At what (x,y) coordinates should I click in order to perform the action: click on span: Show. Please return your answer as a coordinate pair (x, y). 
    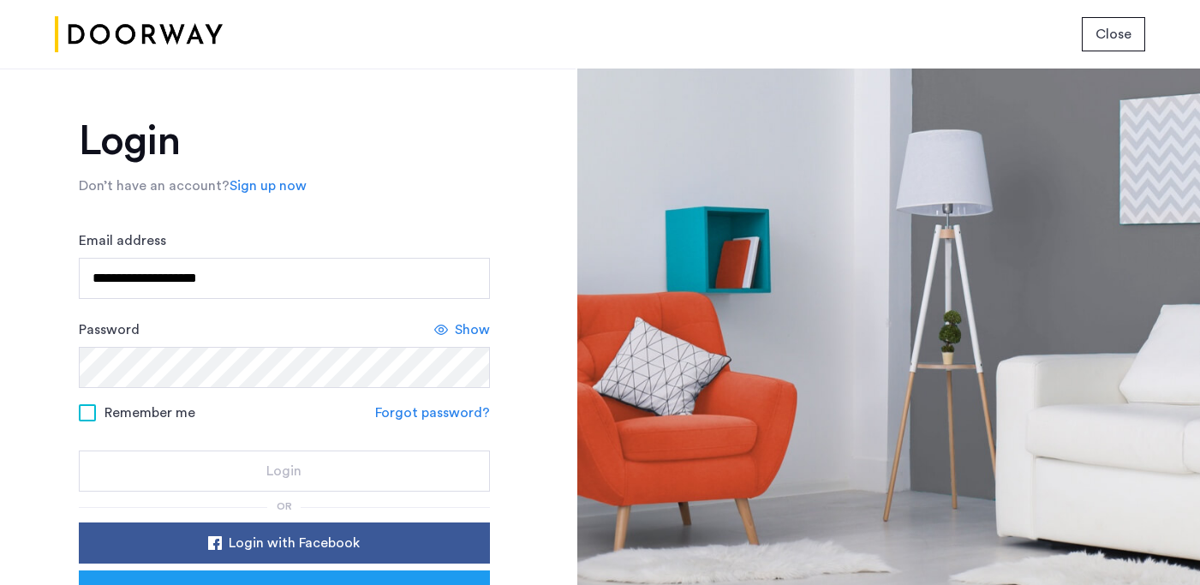
    Looking at the image, I should click on (472, 330).